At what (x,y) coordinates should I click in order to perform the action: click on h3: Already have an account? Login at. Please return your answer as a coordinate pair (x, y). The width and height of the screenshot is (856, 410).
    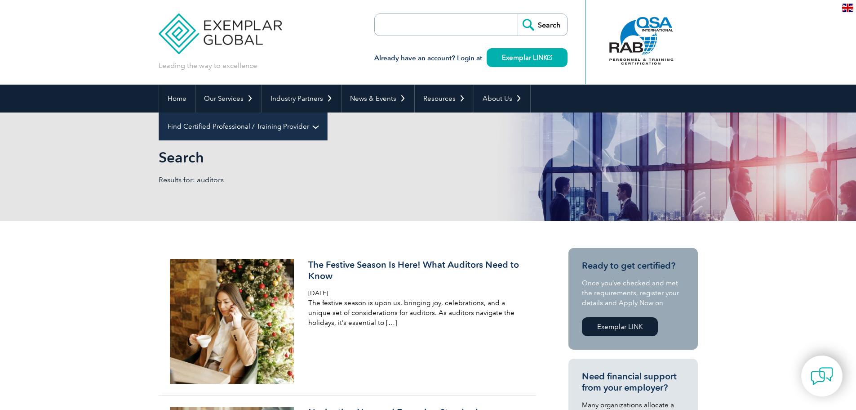
    Looking at the image, I should click on (471, 58).